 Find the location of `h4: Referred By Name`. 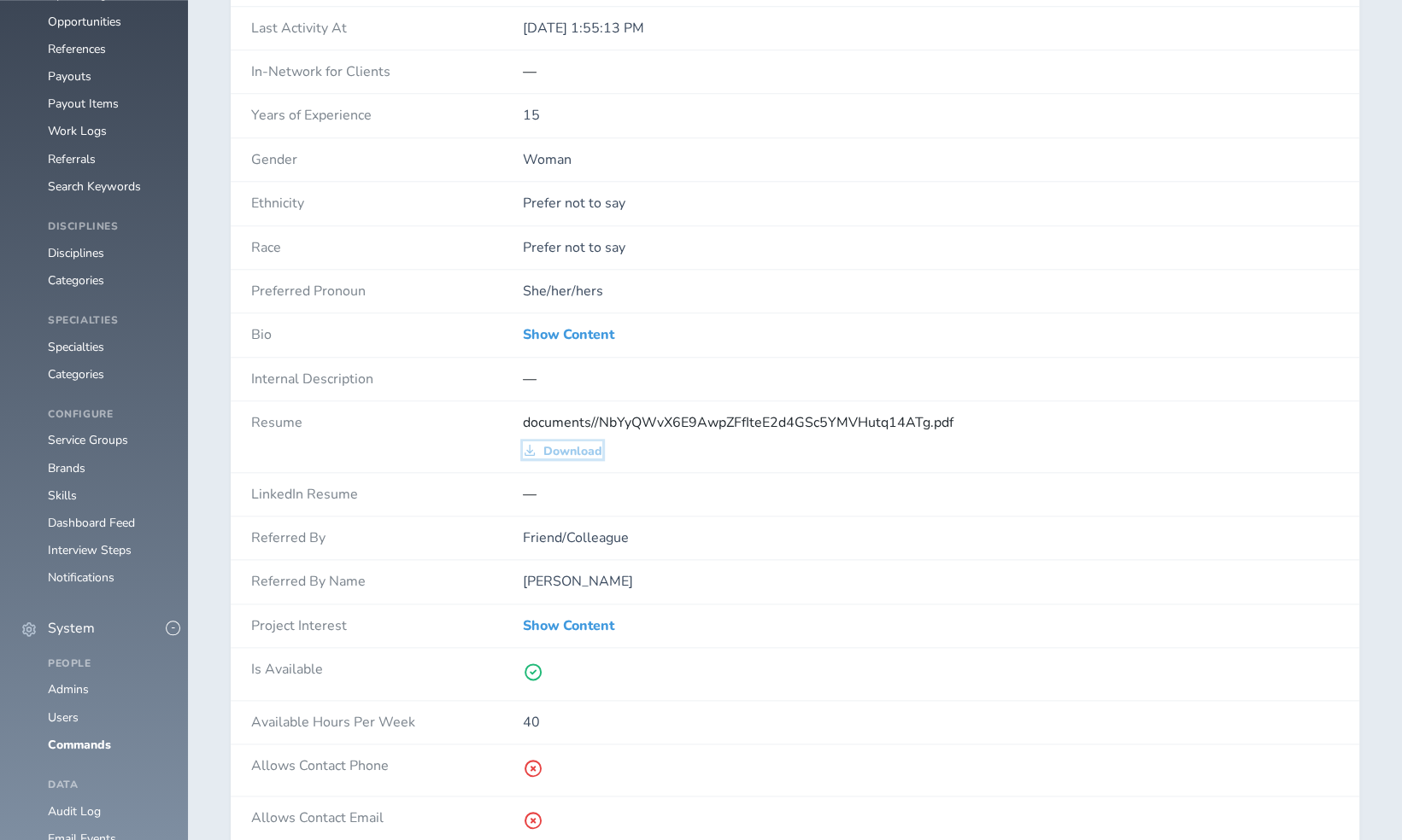

h4: Referred By Name is located at coordinates (387, 582).